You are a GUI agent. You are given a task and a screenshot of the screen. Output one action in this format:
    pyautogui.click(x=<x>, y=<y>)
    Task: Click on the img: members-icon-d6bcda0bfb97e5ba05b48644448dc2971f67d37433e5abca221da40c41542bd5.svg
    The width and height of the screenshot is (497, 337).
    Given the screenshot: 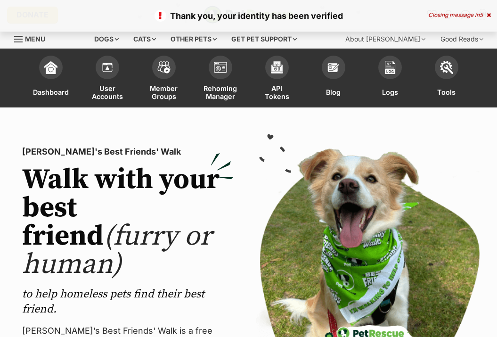 What is the action you would take?
    pyautogui.click(x=107, y=67)
    